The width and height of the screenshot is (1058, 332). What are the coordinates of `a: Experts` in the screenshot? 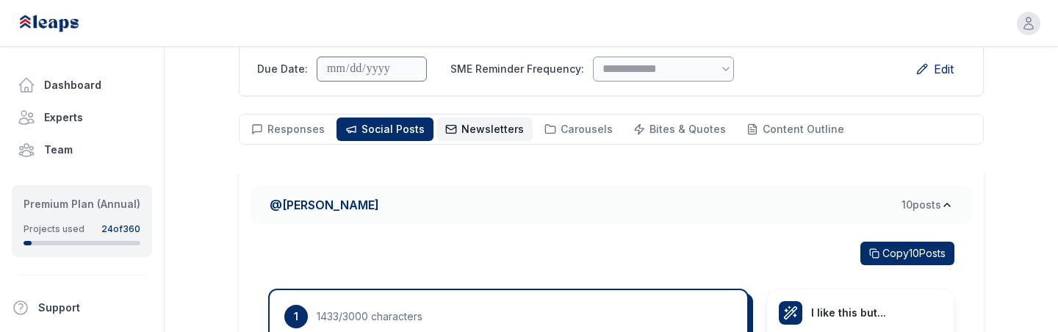 It's located at (82, 118).